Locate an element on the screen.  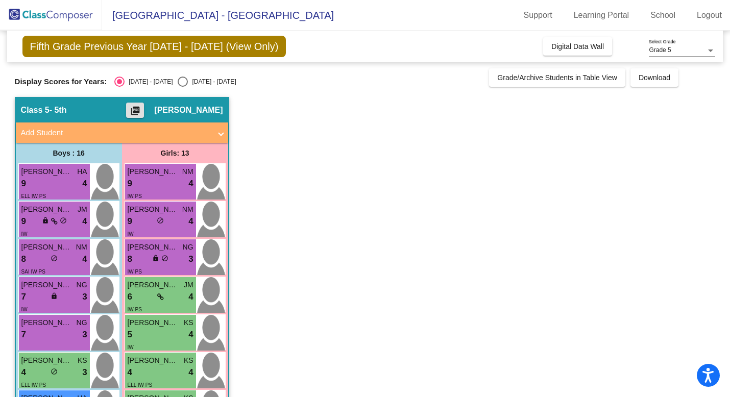
mat-radio-group: Select an option is located at coordinates (175, 82).